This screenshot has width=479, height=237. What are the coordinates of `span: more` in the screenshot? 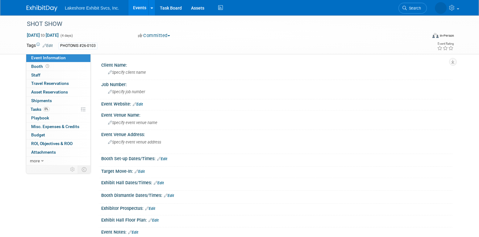 It's located at (35, 161).